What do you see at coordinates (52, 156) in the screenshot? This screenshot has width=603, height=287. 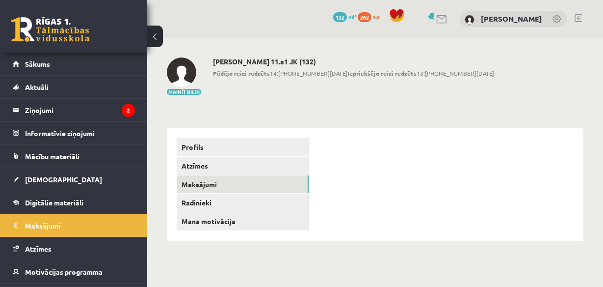 I see `span: Mācību materiāli` at bounding box center [52, 156].